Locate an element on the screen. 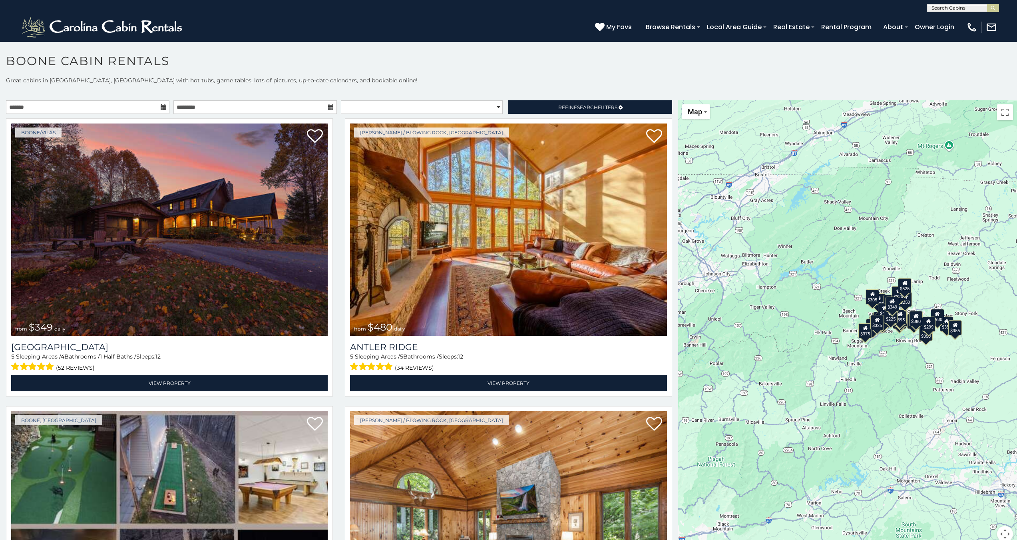  div: $320 is located at coordinates (898, 293).